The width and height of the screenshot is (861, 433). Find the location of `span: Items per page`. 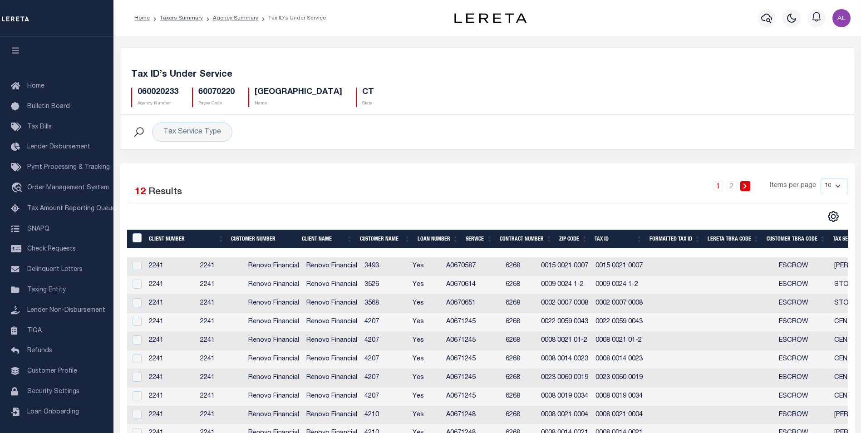

span: Items per page is located at coordinates (793, 186).